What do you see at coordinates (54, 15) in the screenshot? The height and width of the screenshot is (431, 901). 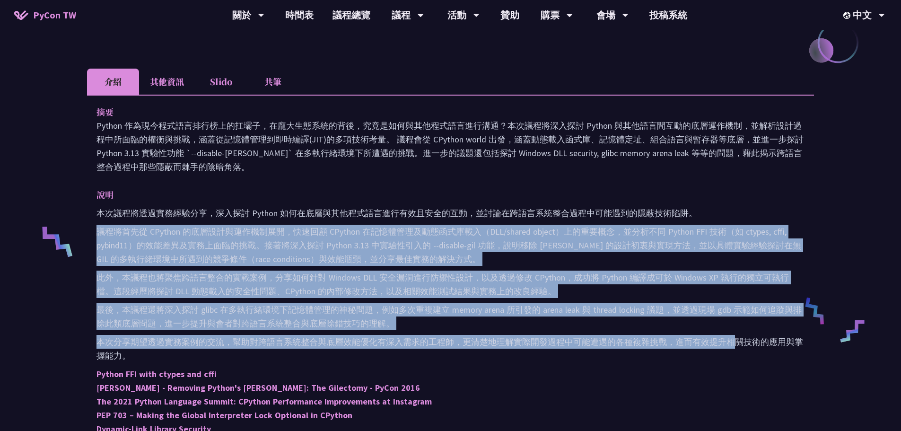 I see `span: PyCon TW` at bounding box center [54, 15].